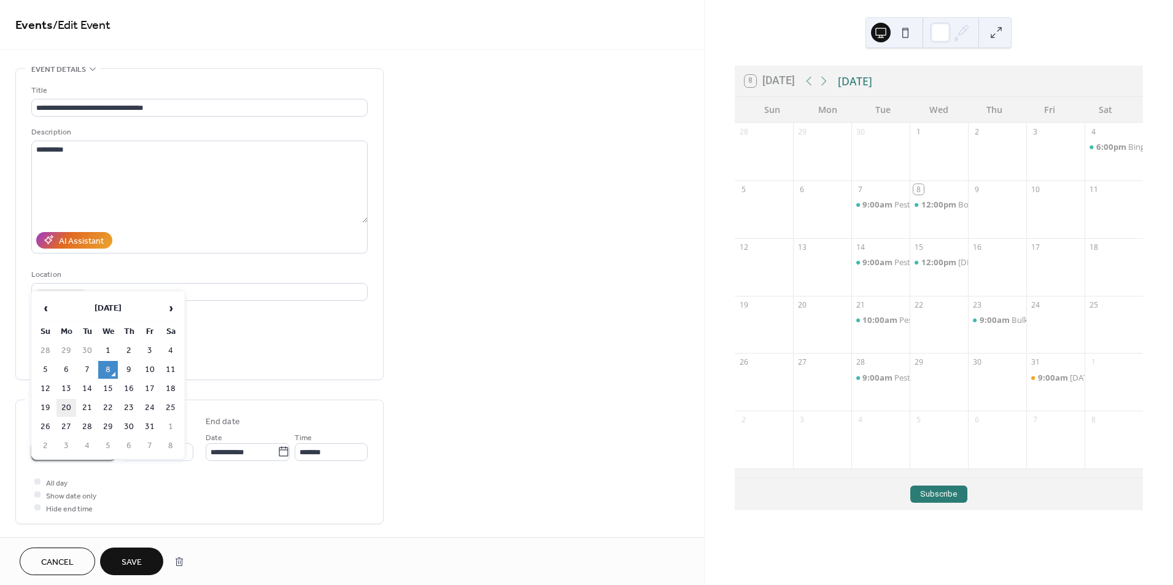 The height and width of the screenshot is (585, 1173). Describe the element at coordinates (171, 408) in the screenshot. I see `td: 25` at that location.